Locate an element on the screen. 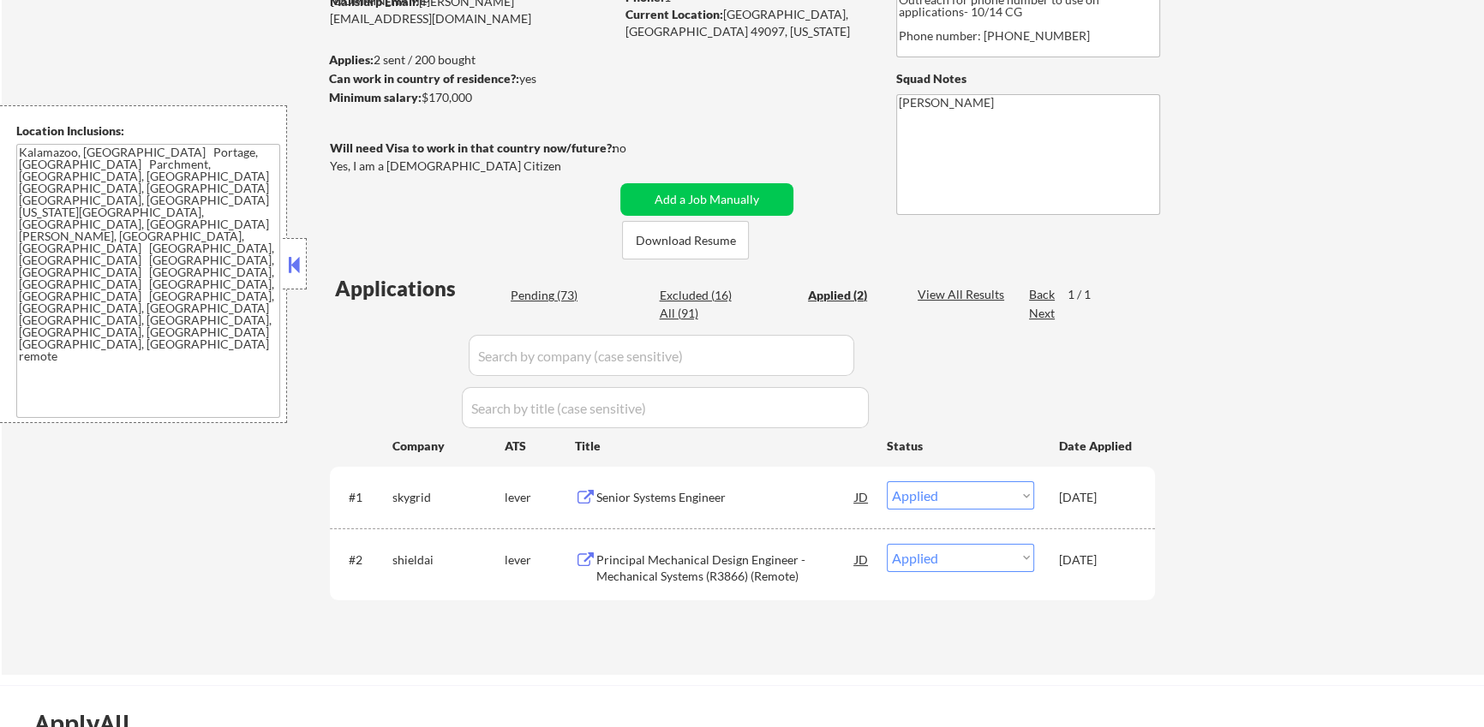  div: Date Applied is located at coordinates (1096, 446).